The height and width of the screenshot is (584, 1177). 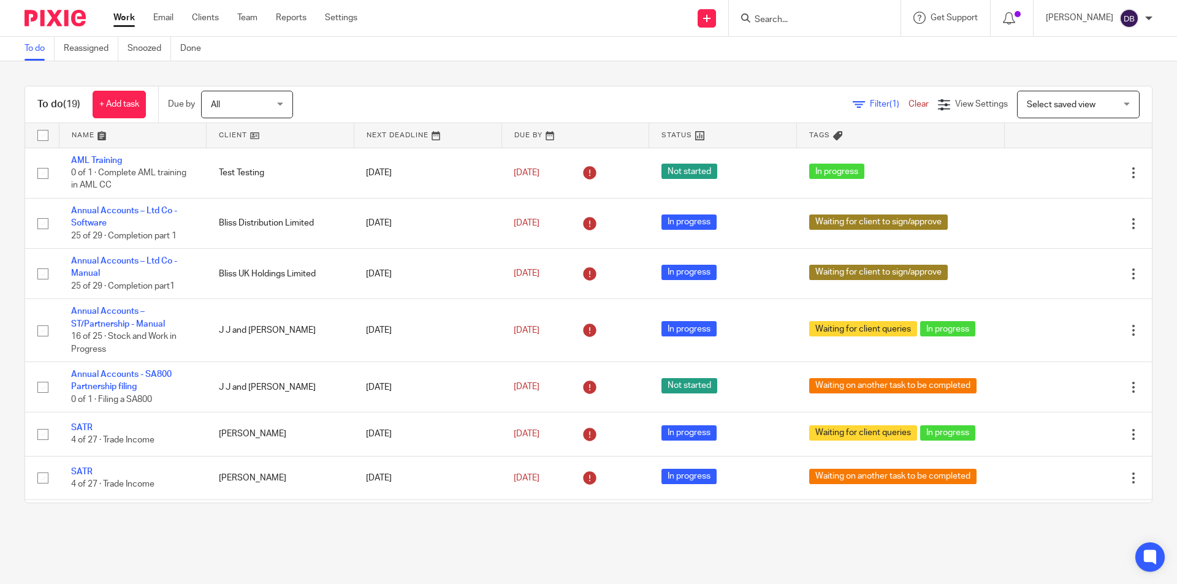 What do you see at coordinates (953, 18) in the screenshot?
I see `span: Get Support` at bounding box center [953, 18].